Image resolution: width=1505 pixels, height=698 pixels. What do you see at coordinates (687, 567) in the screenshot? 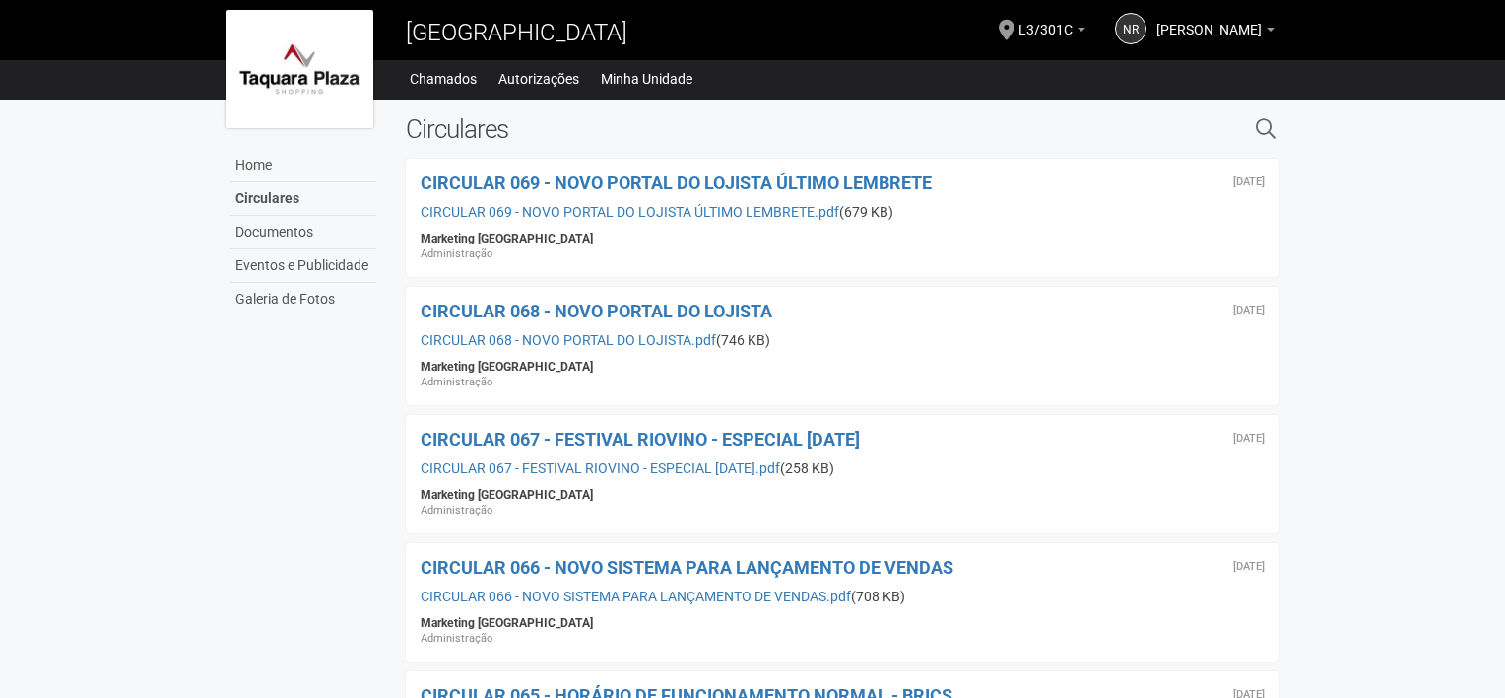
I see `a: CIRCULAR 066 - NOVO SISTEMA PARA LANÇAMENTO DE VENDAS` at bounding box center [687, 567].